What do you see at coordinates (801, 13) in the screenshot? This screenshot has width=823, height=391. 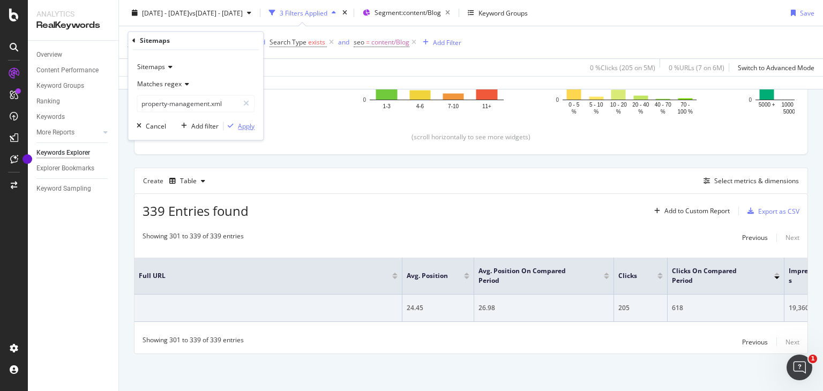 I see `button: Save` at bounding box center [801, 13].